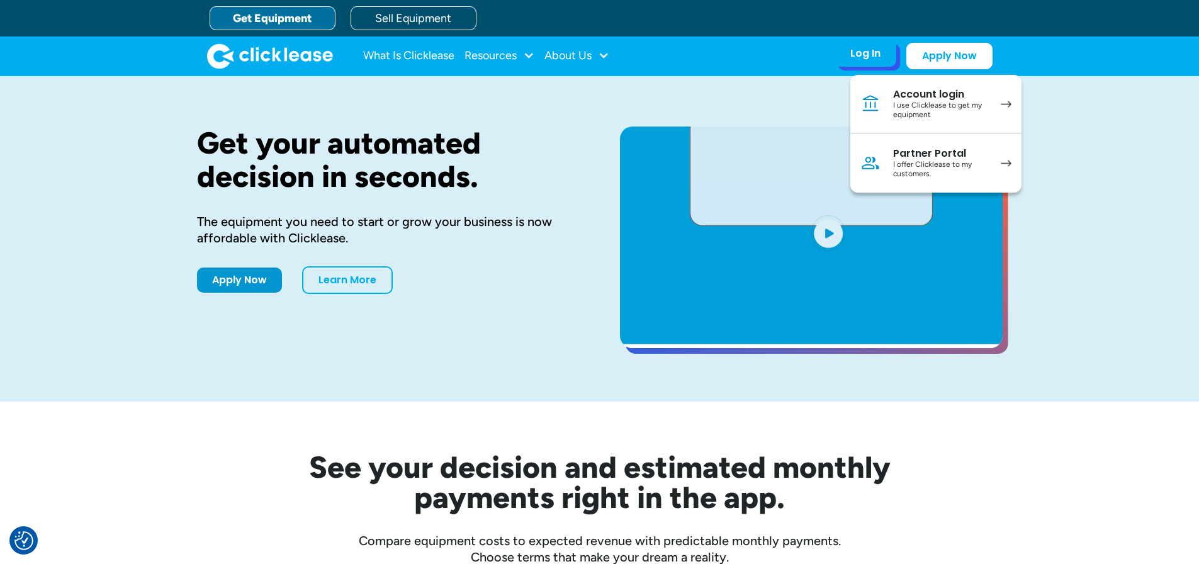 Image resolution: width=1199 pixels, height=564 pixels. I want to click on img: Blue play button logo on a light blue circular background, so click(828, 233).